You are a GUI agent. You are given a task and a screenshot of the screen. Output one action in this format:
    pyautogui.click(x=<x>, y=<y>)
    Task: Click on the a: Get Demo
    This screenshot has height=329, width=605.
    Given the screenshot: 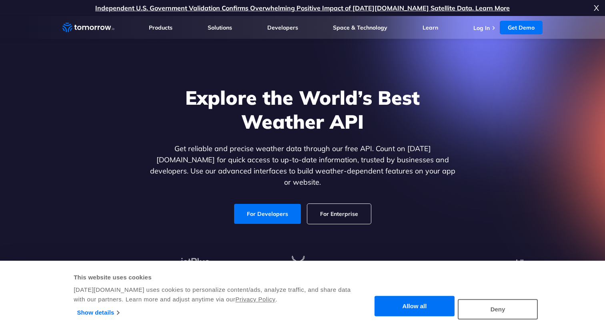 What is the action you would take?
    pyautogui.click(x=521, y=28)
    